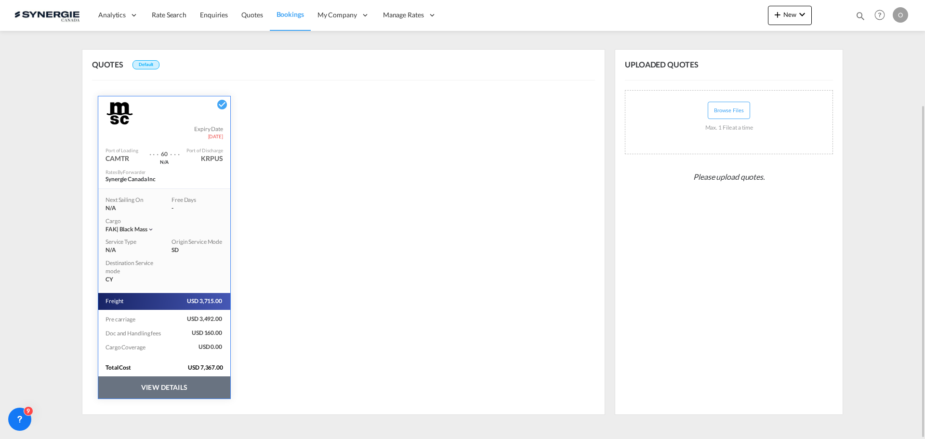  What do you see at coordinates (197, 250) in the screenshot?
I see `div: SD` at bounding box center [197, 250].